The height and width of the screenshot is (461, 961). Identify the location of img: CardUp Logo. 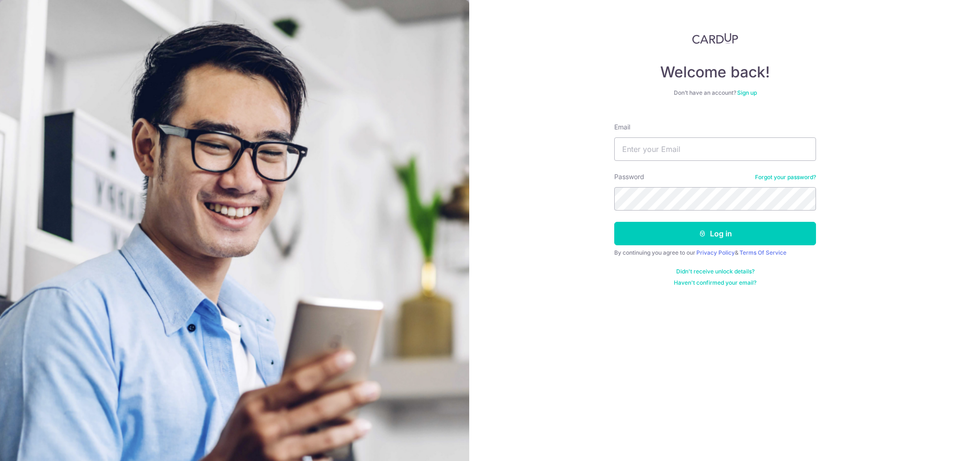
(715, 38).